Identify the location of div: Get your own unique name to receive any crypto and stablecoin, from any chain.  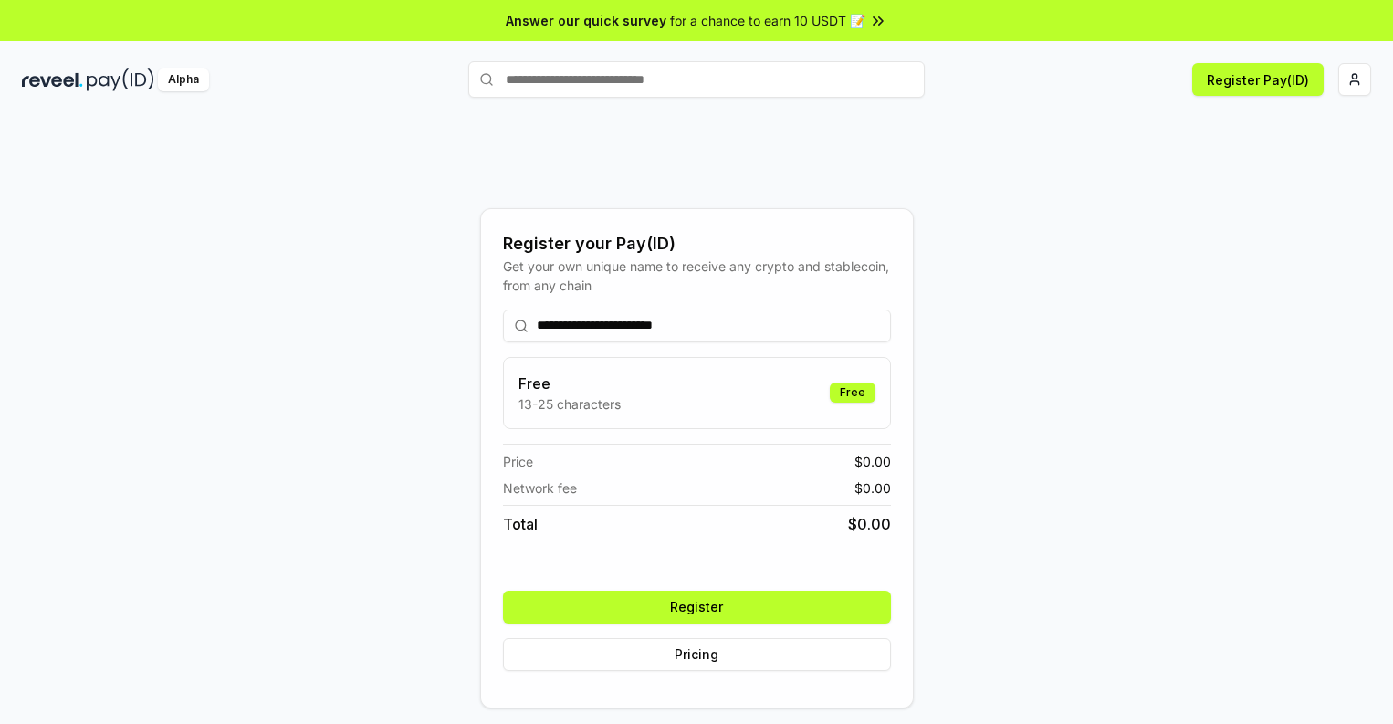
(696, 276).